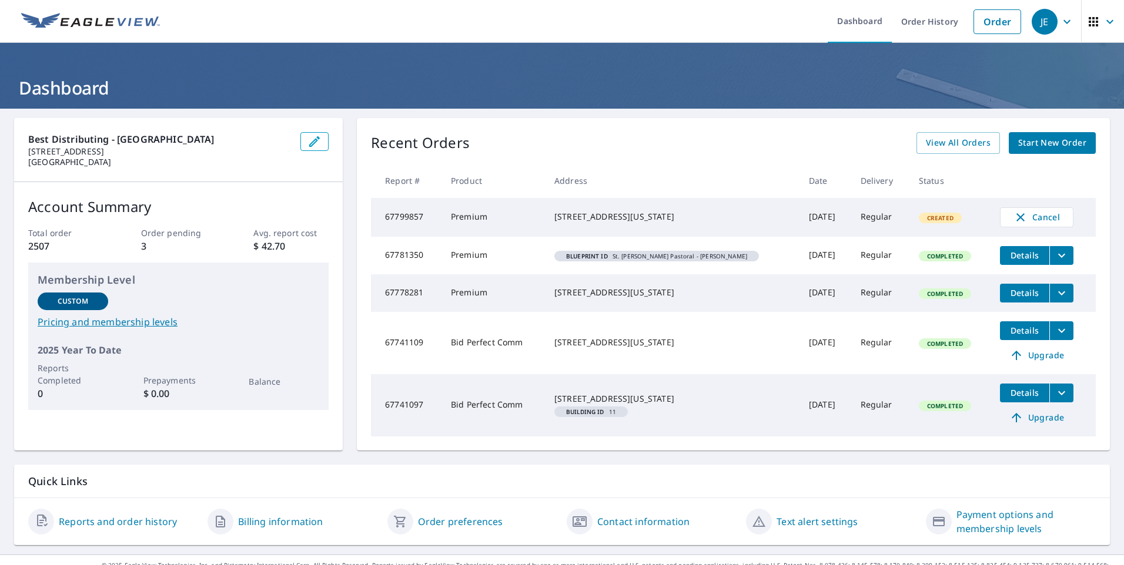 This screenshot has height=565, width=1124. I want to click on a: Reports and order history, so click(118, 522).